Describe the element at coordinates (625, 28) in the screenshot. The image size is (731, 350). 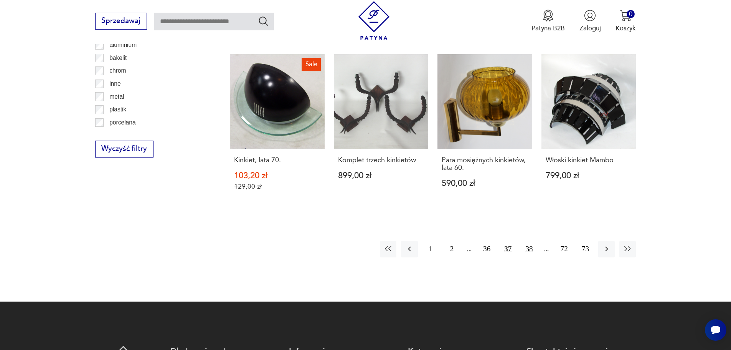
I see `p: Koszyk` at that location.